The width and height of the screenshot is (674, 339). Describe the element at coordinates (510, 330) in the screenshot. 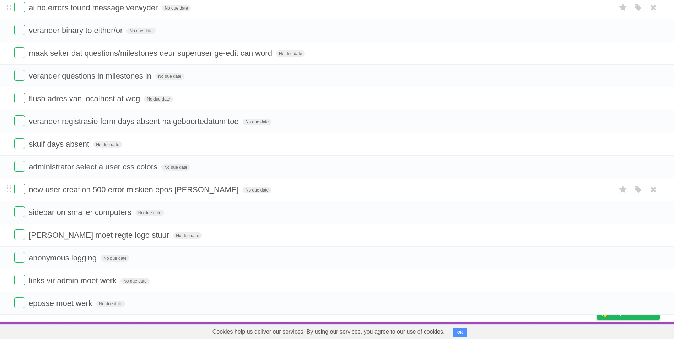

I see `a: About` at that location.